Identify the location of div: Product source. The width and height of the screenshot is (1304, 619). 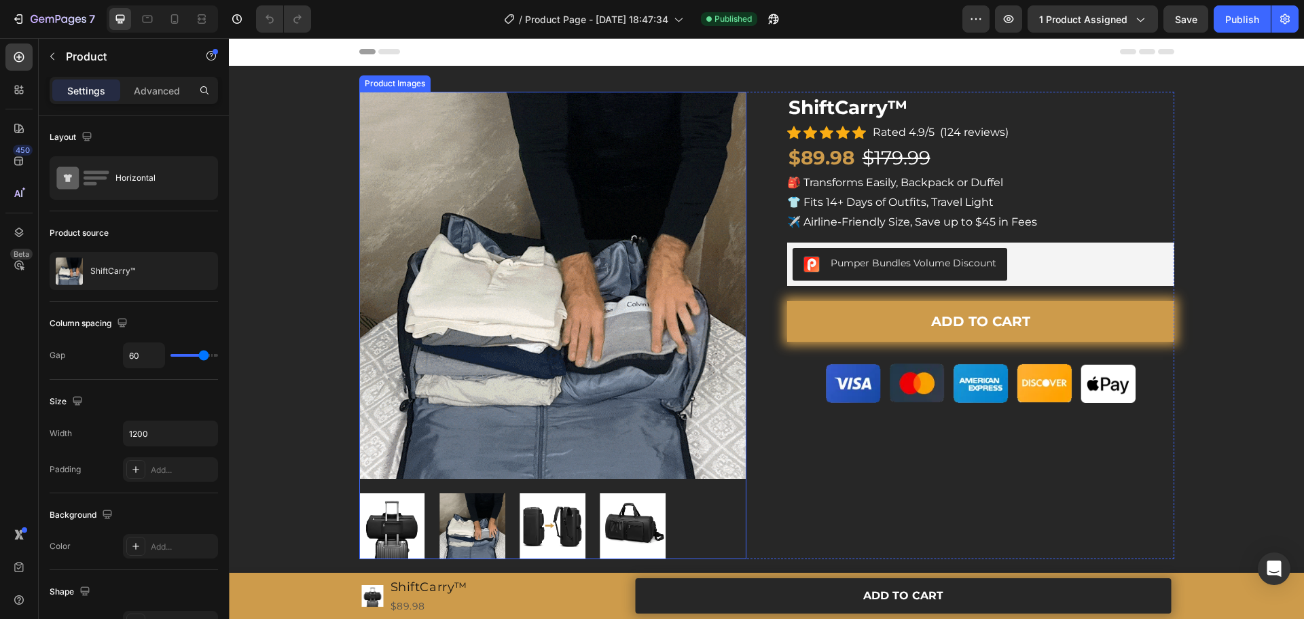
(79, 233).